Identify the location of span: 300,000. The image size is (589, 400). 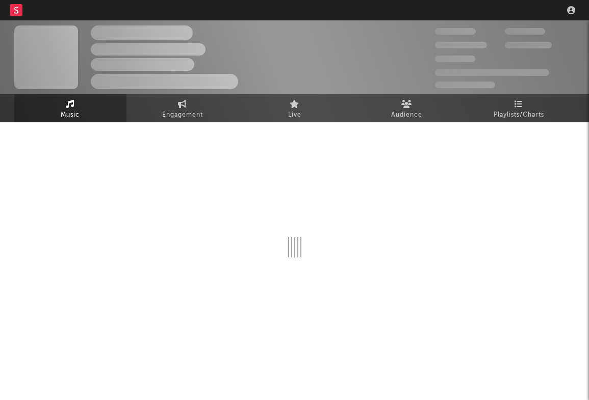
(455, 31).